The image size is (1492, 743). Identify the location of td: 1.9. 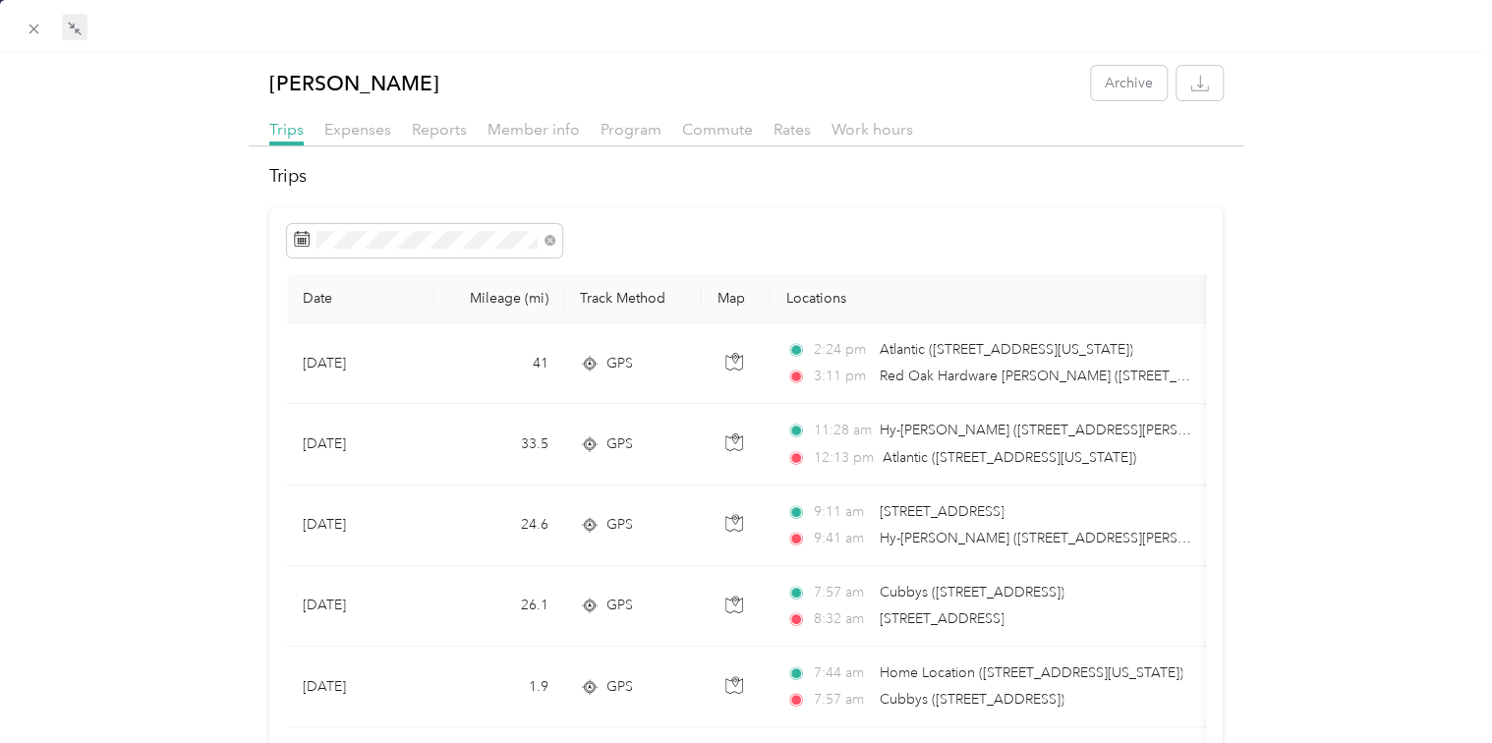
(499, 687).